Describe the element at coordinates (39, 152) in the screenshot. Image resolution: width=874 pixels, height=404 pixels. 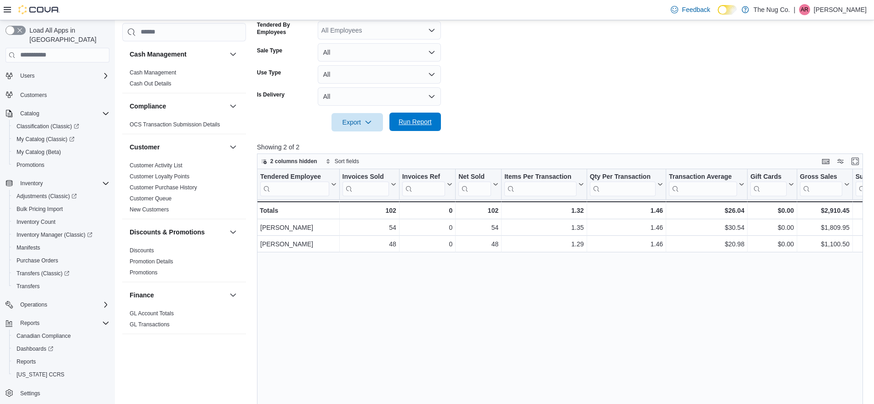
I see `span: My Catalog (Beta)` at that location.